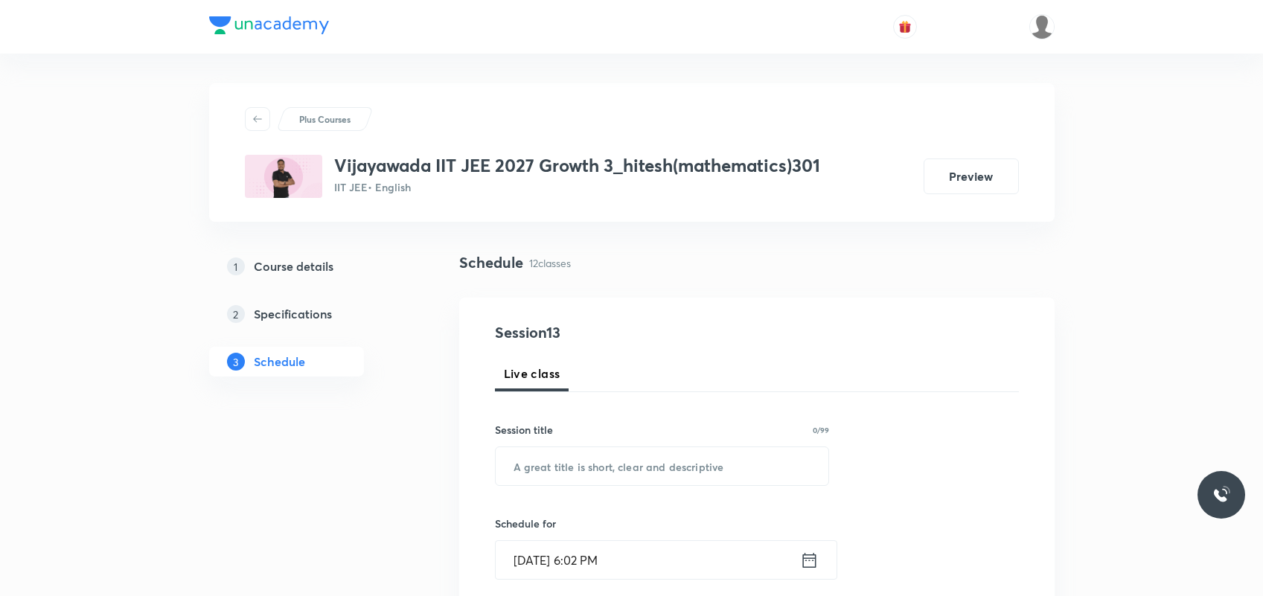 This screenshot has height=596, width=1263. What do you see at coordinates (550, 263) in the screenshot?
I see `p: 12 classes` at bounding box center [550, 263].